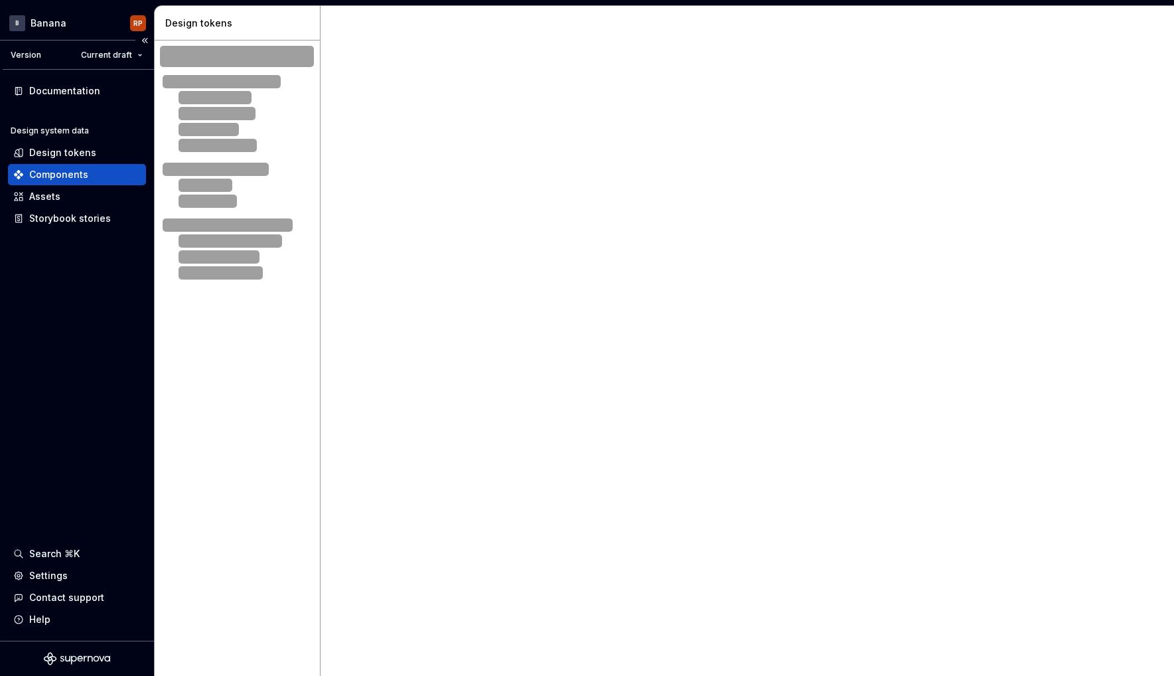  Describe the element at coordinates (64, 91) in the screenshot. I see `div: Documentation` at that location.